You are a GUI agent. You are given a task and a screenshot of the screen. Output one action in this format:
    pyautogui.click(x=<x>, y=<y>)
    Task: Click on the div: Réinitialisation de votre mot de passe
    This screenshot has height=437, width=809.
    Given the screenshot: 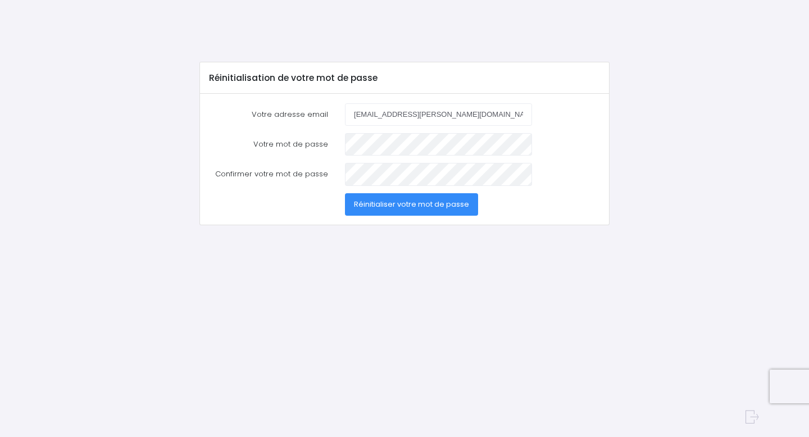 What is the action you would take?
    pyautogui.click(x=404, y=78)
    